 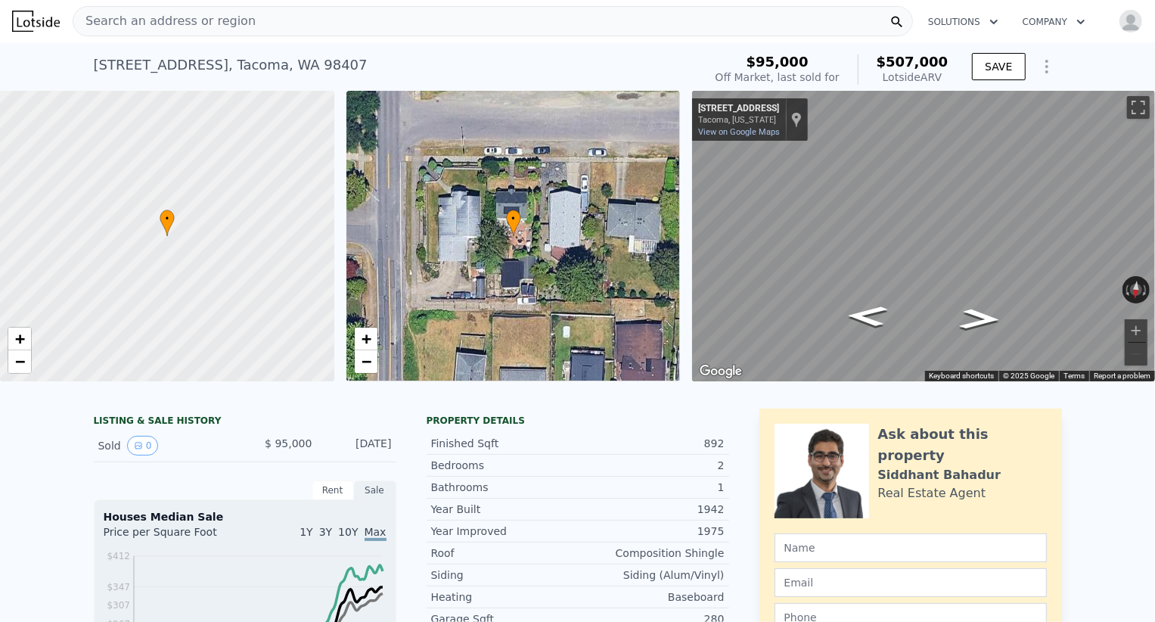 I want to click on tspan: $412, so click(x=118, y=556).